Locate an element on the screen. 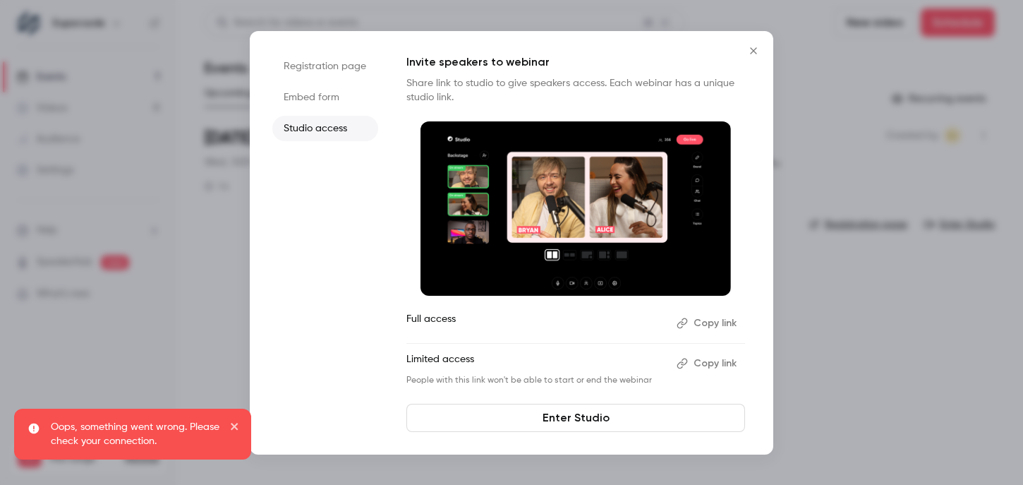 This screenshot has width=1023, height=485. p: Share link to studio to give speakers access. Each webinar has a unique studio link. is located at coordinates (576, 90).